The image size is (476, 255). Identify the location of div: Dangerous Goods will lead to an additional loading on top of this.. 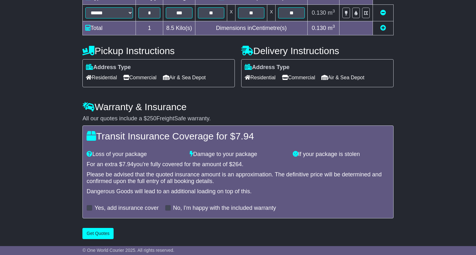
(238, 192).